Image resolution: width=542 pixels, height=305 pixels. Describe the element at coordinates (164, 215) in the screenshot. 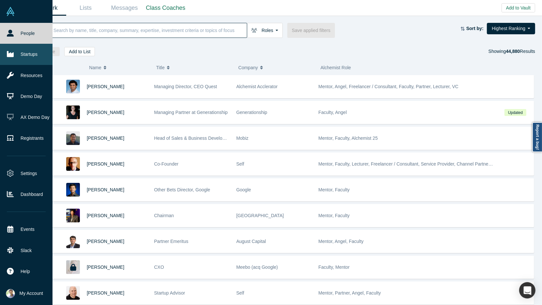

I see `span: Chairman` at that location.